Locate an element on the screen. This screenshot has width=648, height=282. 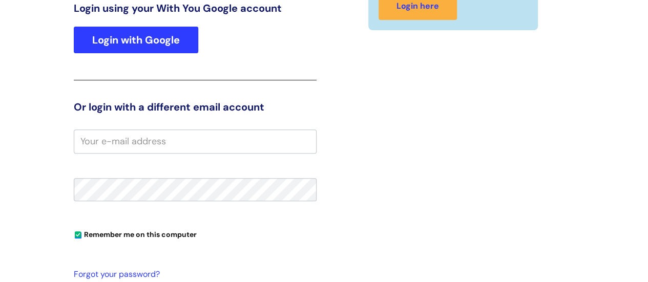
input: Your e-mail address is located at coordinates (195, 141).